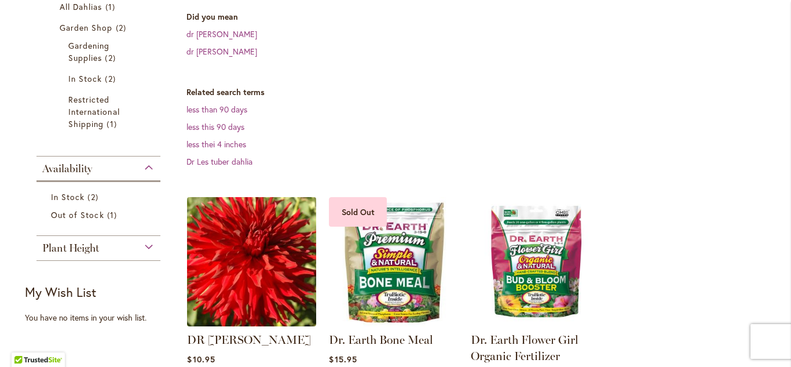  I want to click on a: Gardening Supplies, so click(100, 52).